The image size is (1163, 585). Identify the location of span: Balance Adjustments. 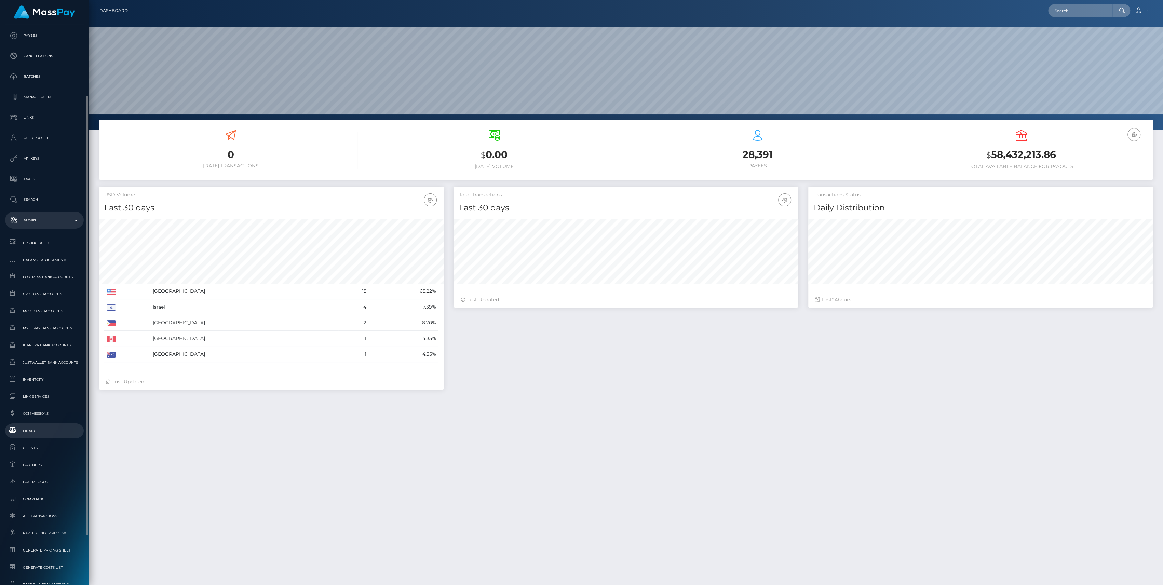
(44, 260).